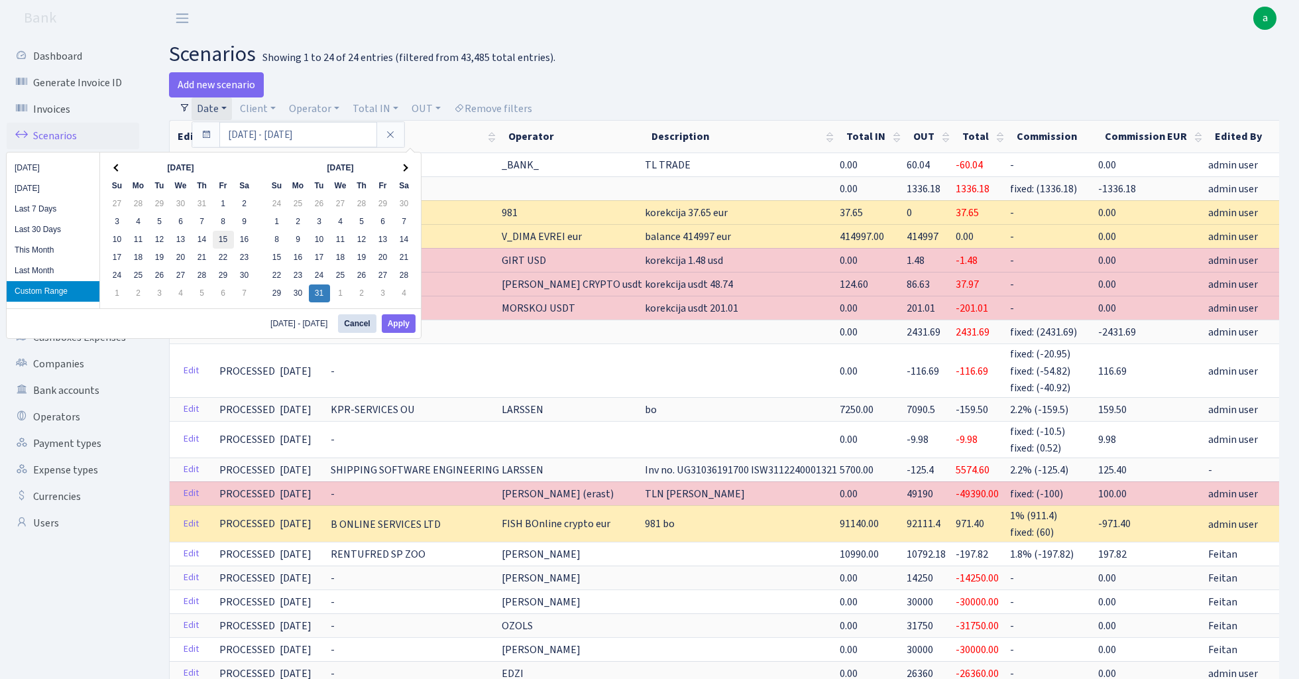 This screenshot has height=679, width=1299. Describe the element at coordinates (277, 275) in the screenshot. I see `td: 22` at that location.